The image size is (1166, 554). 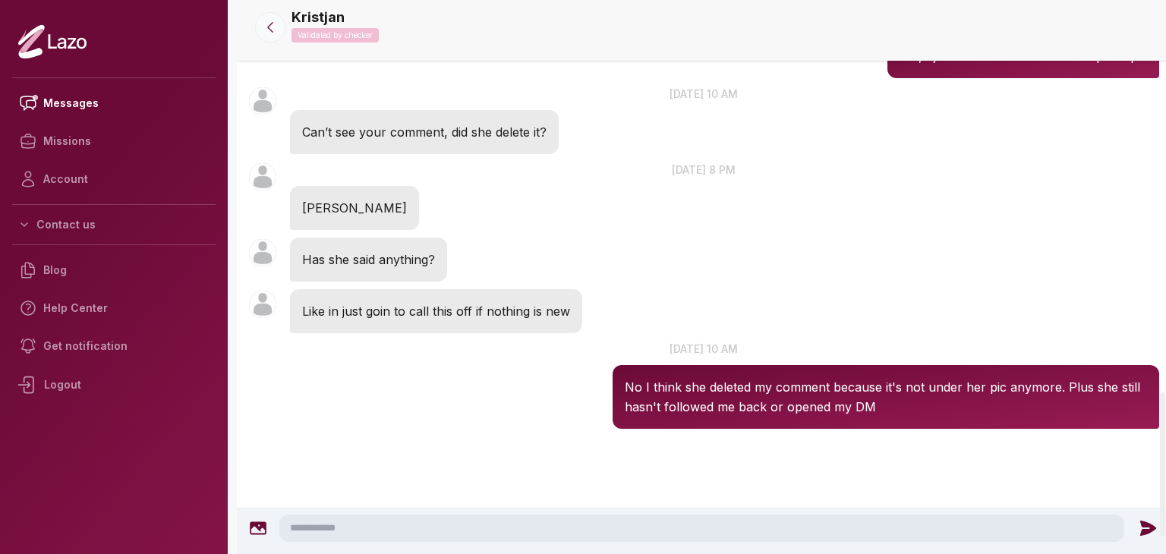 What do you see at coordinates (885, 397) in the screenshot?
I see `p: No I think she deleted my comment because it's not under her pic anymore. Plus she still hasn't f...` at bounding box center [885, 397].